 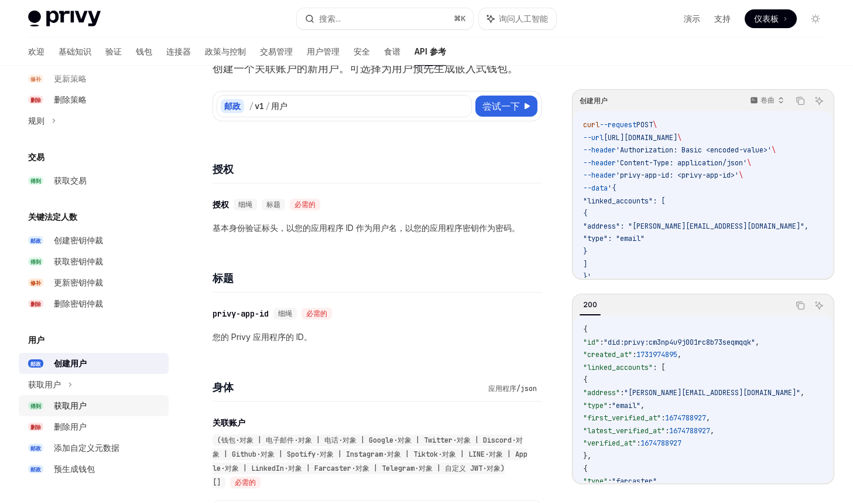 What do you see at coordinates (330, 18) in the screenshot?
I see `font: 搜索...` at bounding box center [330, 18].